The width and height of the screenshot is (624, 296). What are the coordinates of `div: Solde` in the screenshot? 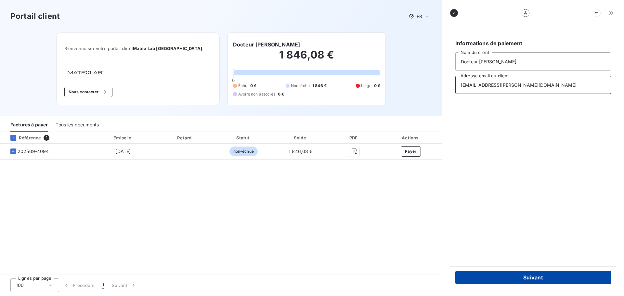 It's located at (300, 138).